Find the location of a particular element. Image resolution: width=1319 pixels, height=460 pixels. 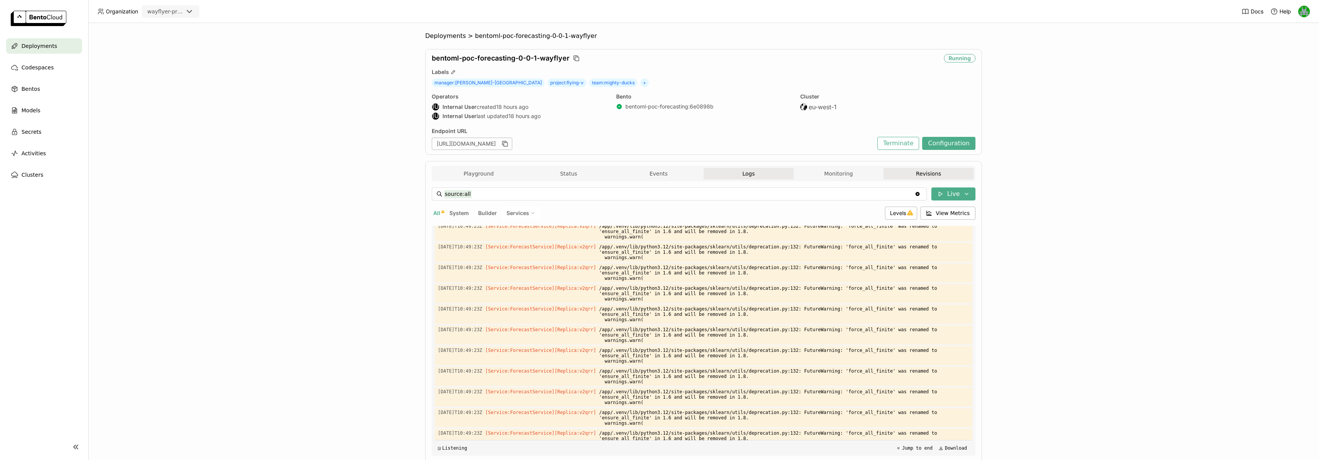

div: bentoml-poc-forecasting-0-0-1-wayflyer is located at coordinates (536, 36).